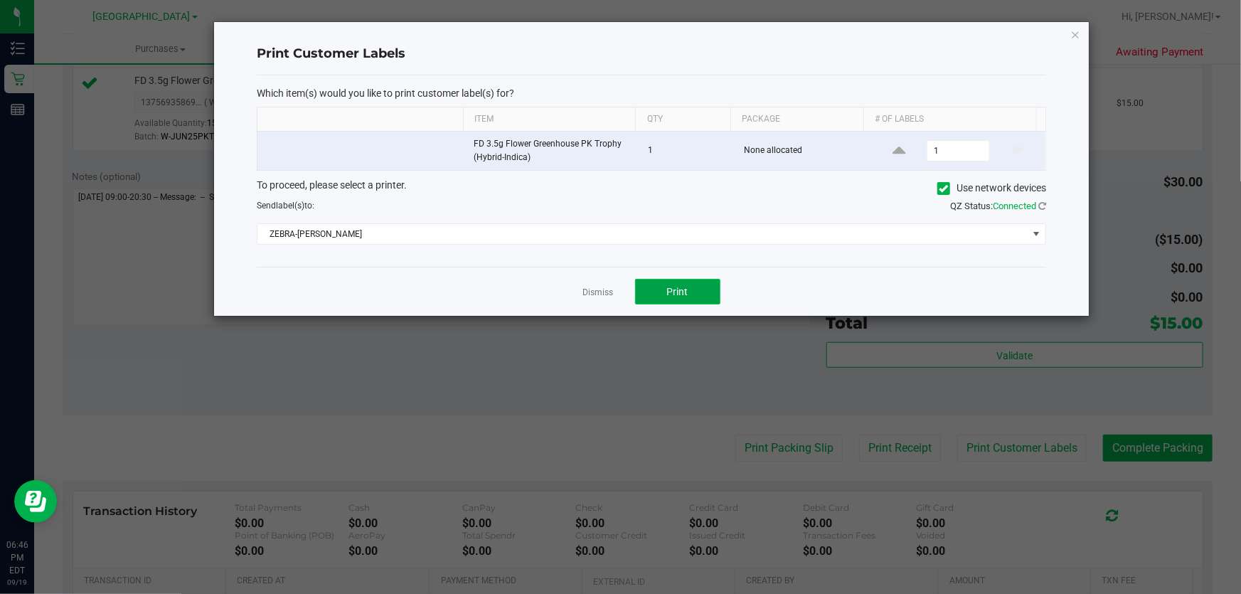 This screenshot has height=594, width=1241. I want to click on td: FD 3.5g Flower Greenhouse PK Trophy (Hybrid-Indica), so click(552, 151).